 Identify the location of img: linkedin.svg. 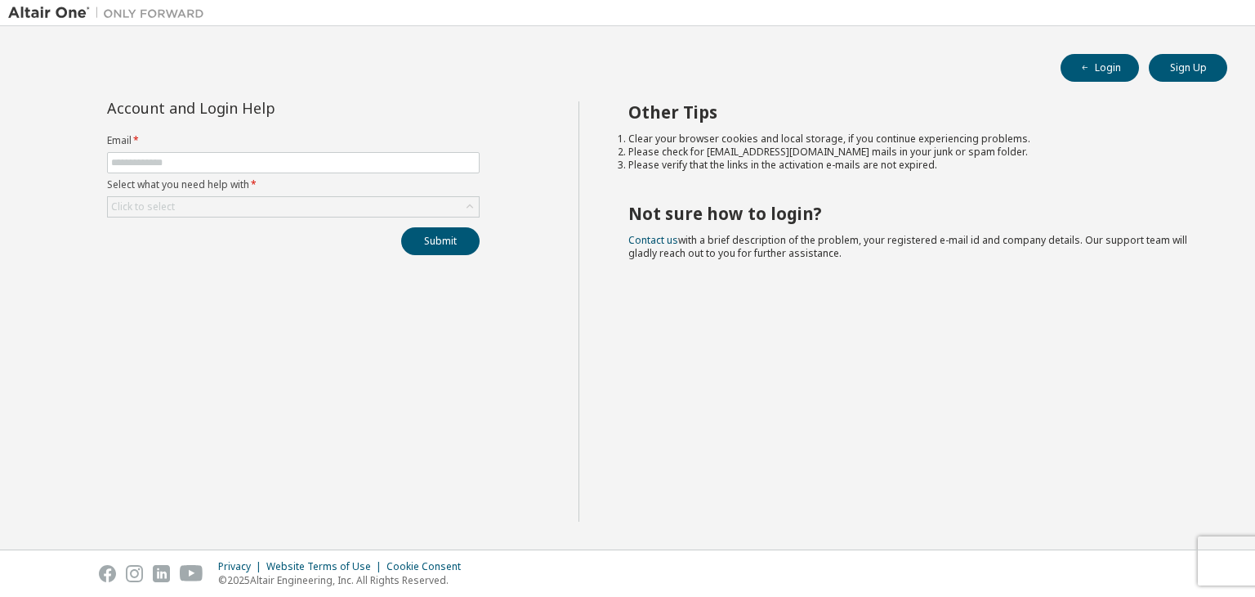
(161, 573).